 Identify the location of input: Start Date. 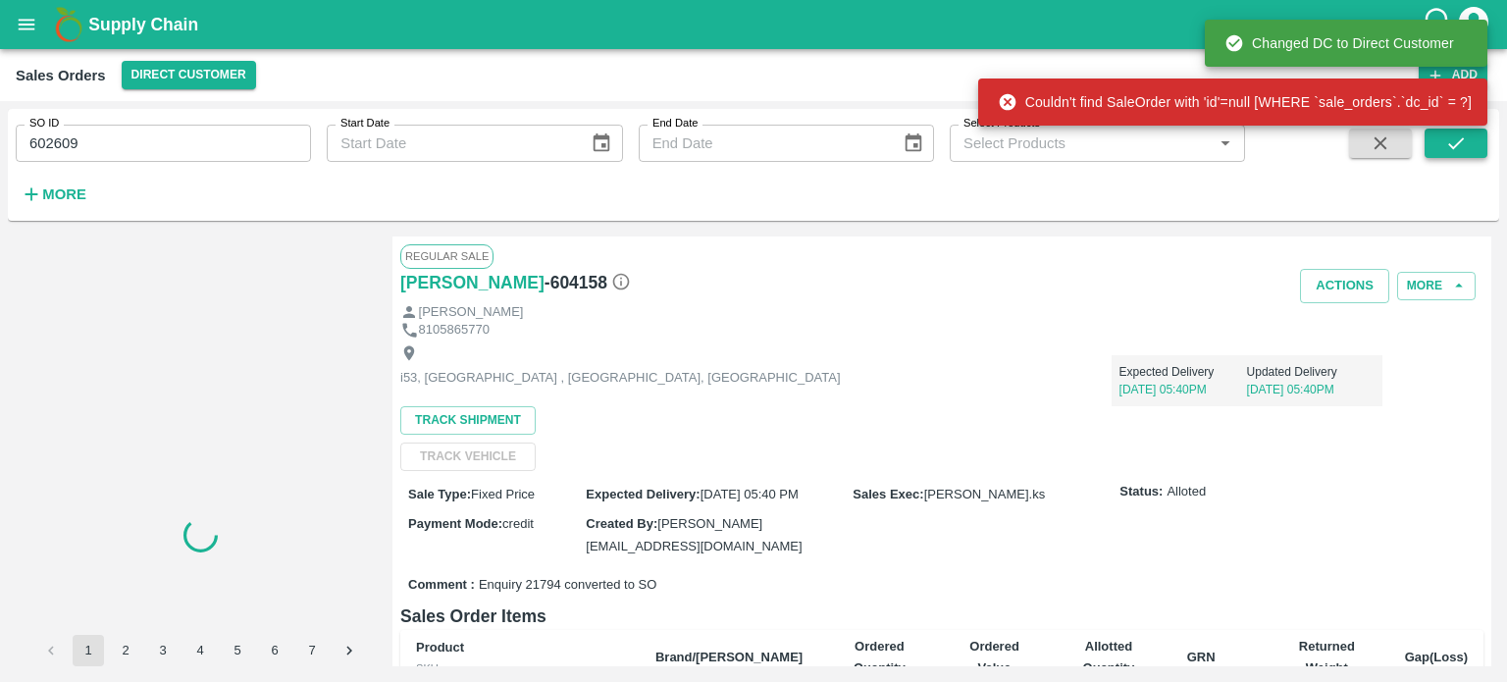
(450, 143).